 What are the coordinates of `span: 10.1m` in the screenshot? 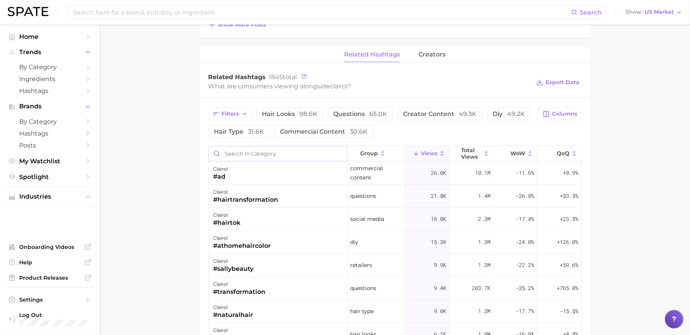 It's located at (482, 173).